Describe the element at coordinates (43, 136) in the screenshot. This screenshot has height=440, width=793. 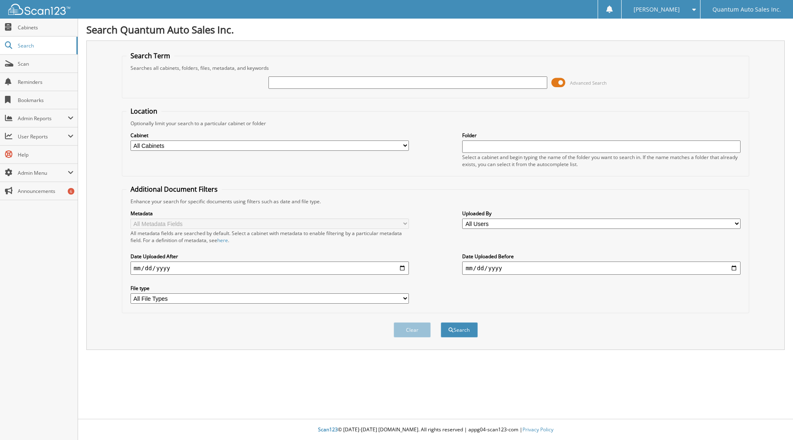
I see `span: User Reports` at that location.